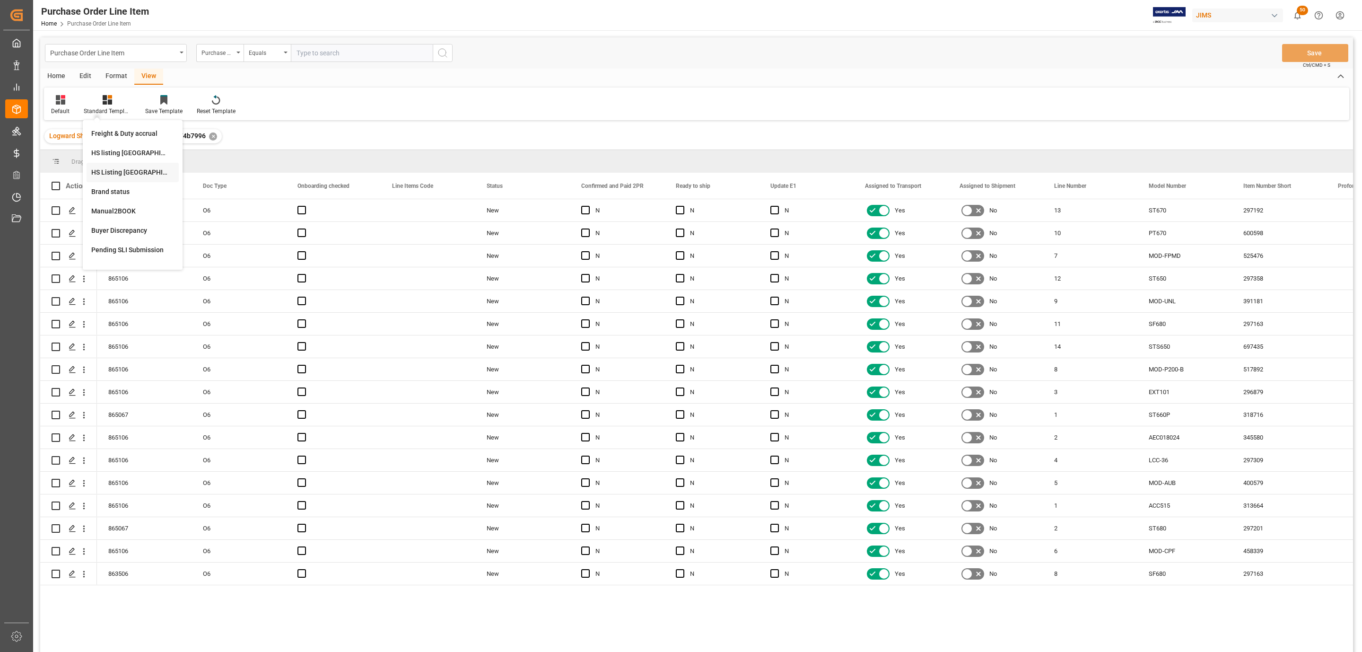 This screenshot has width=1362, height=652. I want to click on div: 297309, so click(1279, 460).